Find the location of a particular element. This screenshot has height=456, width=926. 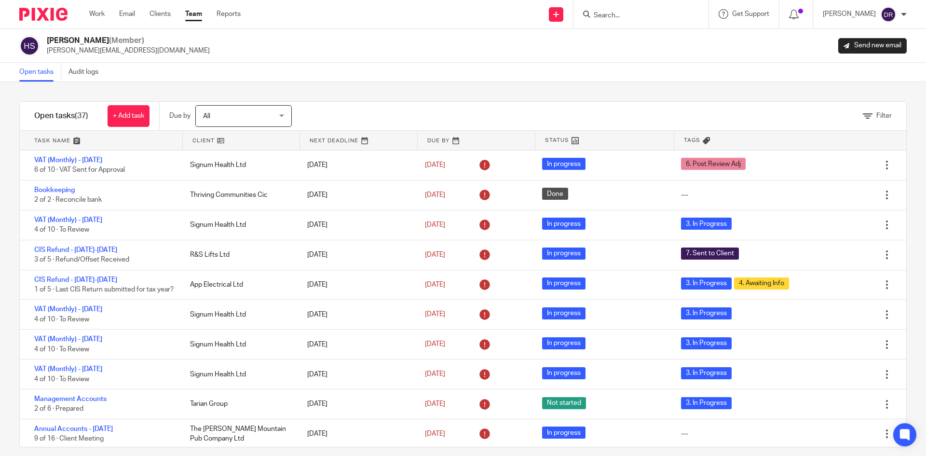

span: 9 of 16 · Client Meeting is located at coordinates (69, 439).